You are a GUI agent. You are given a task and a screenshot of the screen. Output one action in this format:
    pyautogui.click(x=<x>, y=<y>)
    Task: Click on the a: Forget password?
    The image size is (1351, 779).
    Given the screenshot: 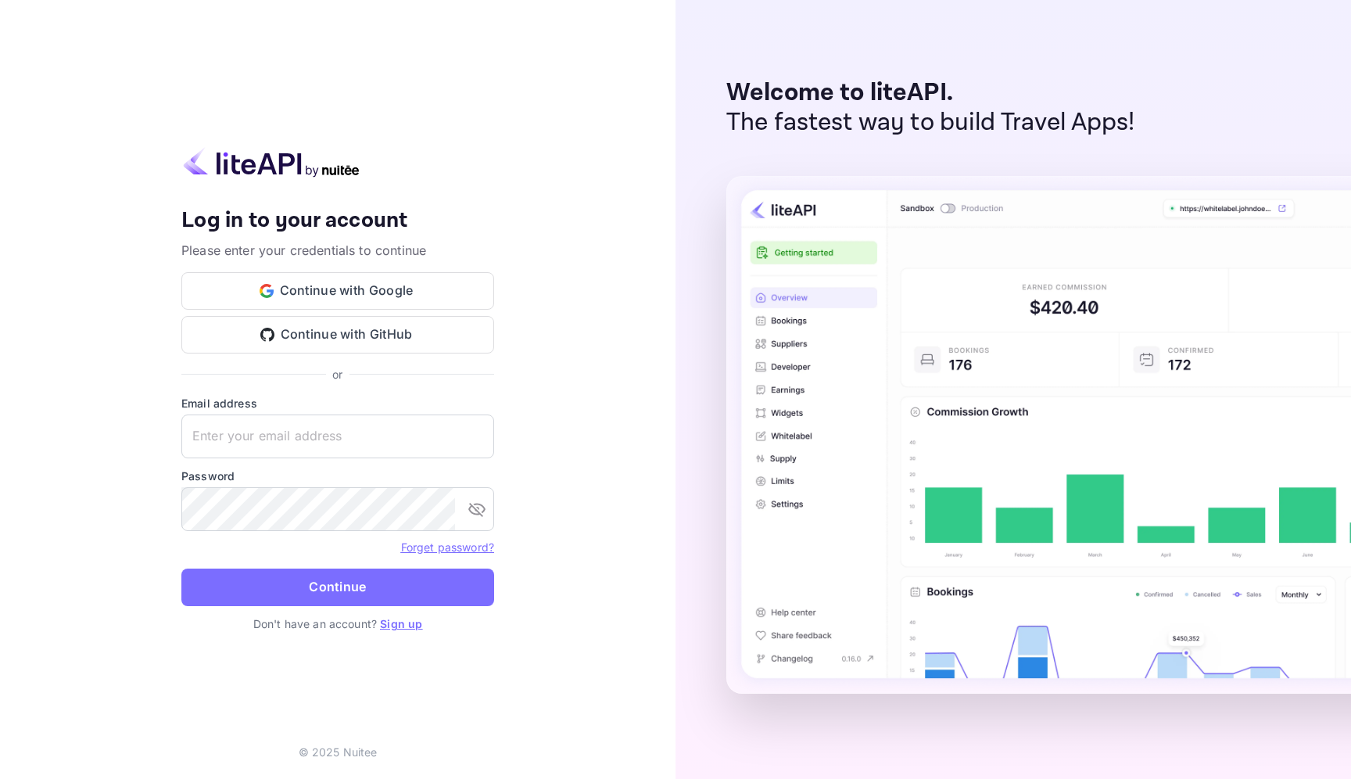 What is the action you would take?
    pyautogui.click(x=447, y=546)
    